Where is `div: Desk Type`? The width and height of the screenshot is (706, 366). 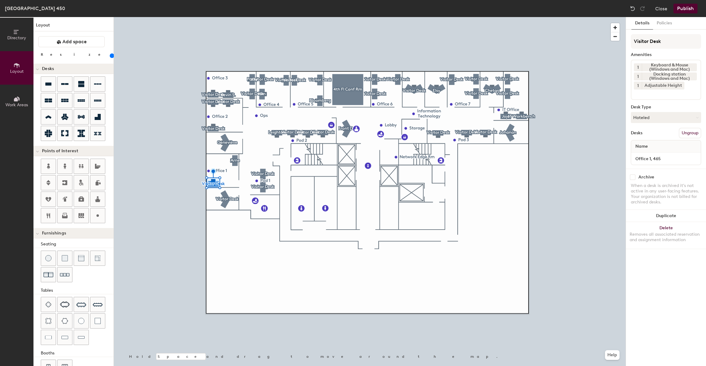
div: Desk Type is located at coordinates (666, 107).